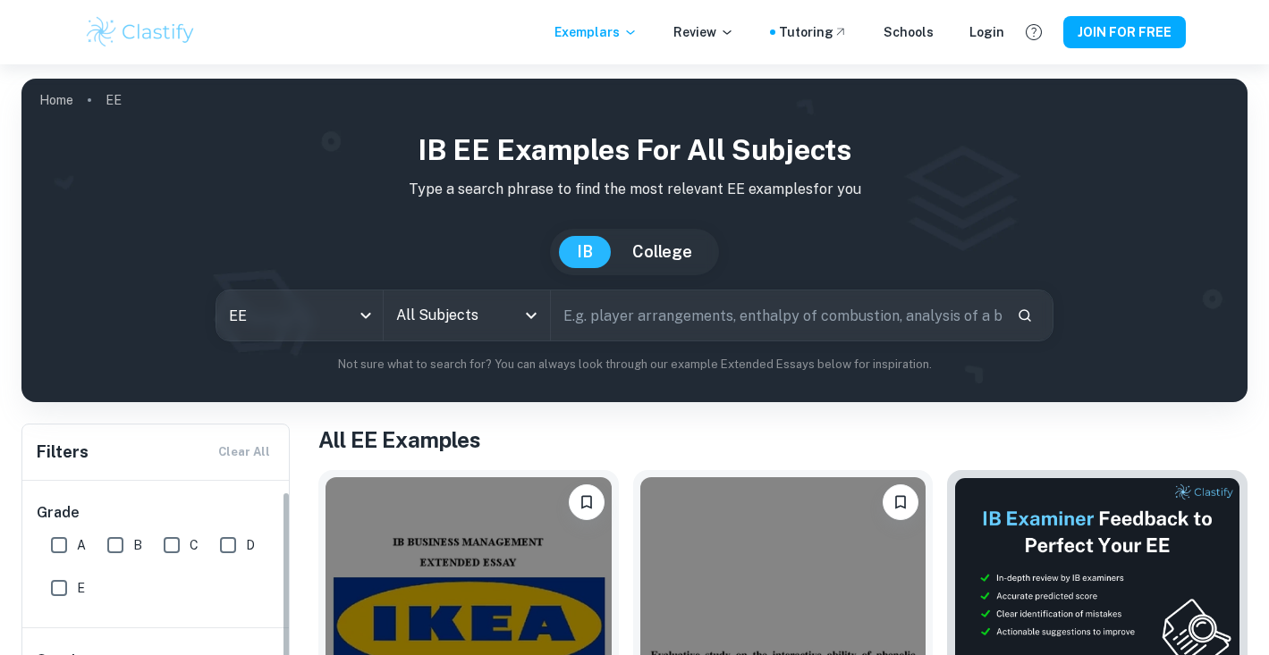  I want to click on p: Type a search phrase to find the most relevant EE examples for you, so click(634, 190).